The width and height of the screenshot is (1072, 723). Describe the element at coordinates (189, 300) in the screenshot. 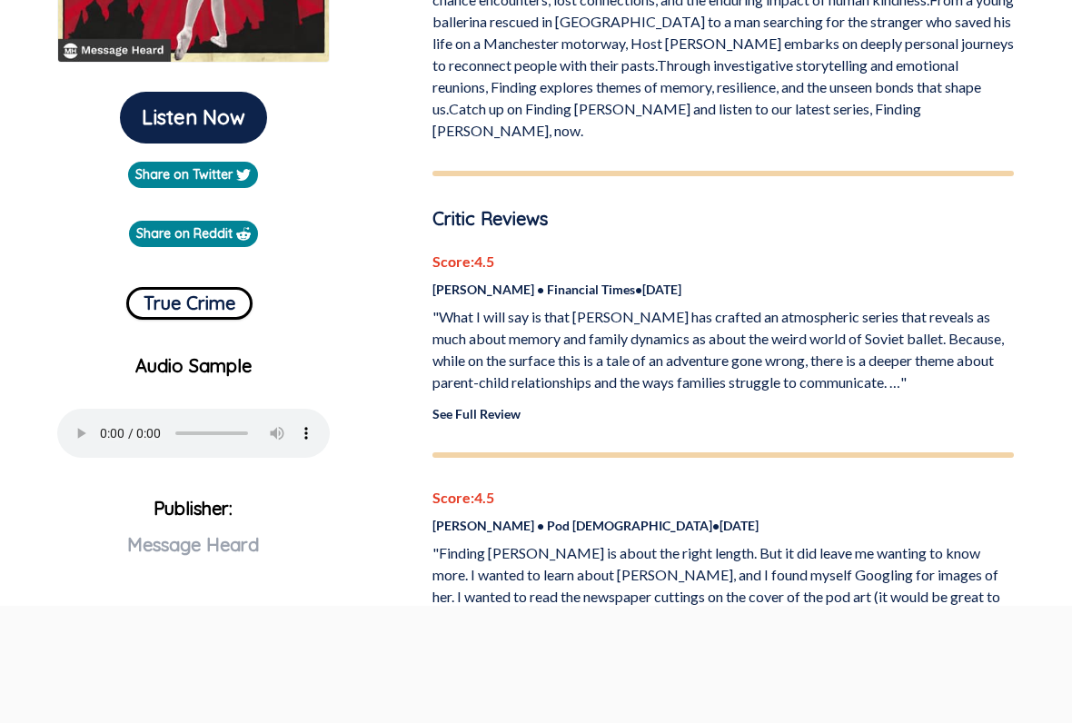

I see `a: True Crime` at that location.